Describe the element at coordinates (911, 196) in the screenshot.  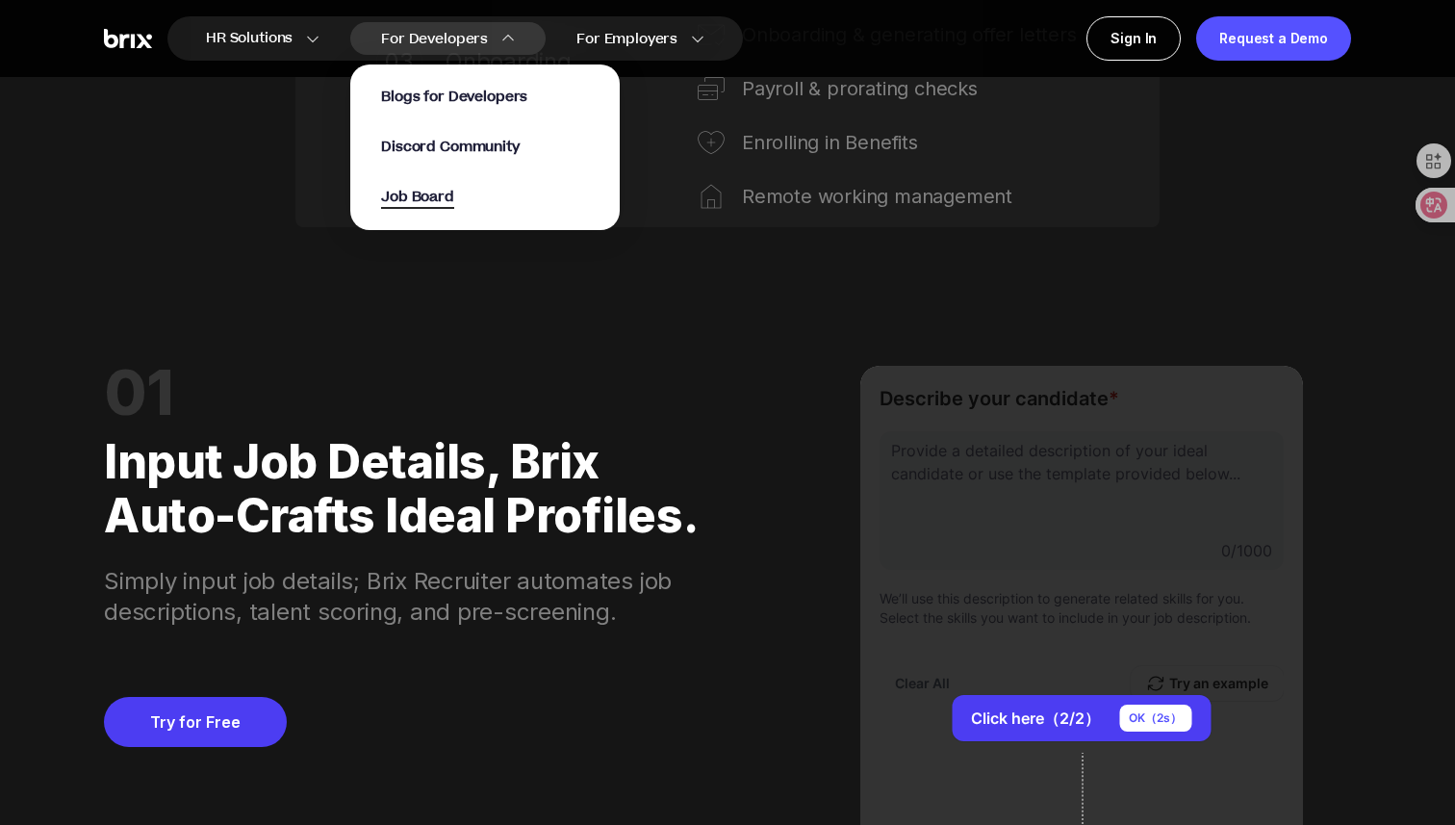
I see `div: Remote working management` at that location.